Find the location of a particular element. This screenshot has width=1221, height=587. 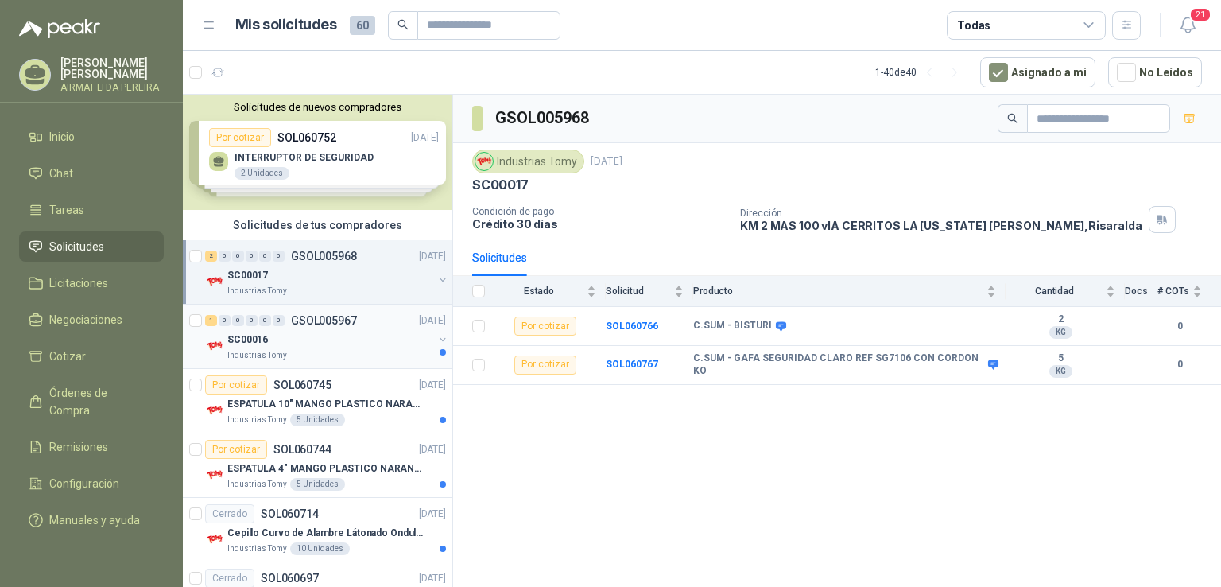

span: Inicio is located at coordinates (62, 137).